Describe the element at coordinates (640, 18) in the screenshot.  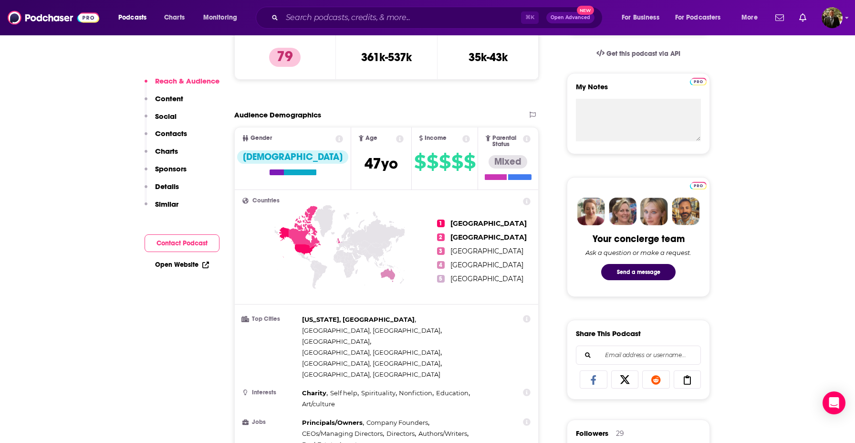
I see `span: For Business` at that location.